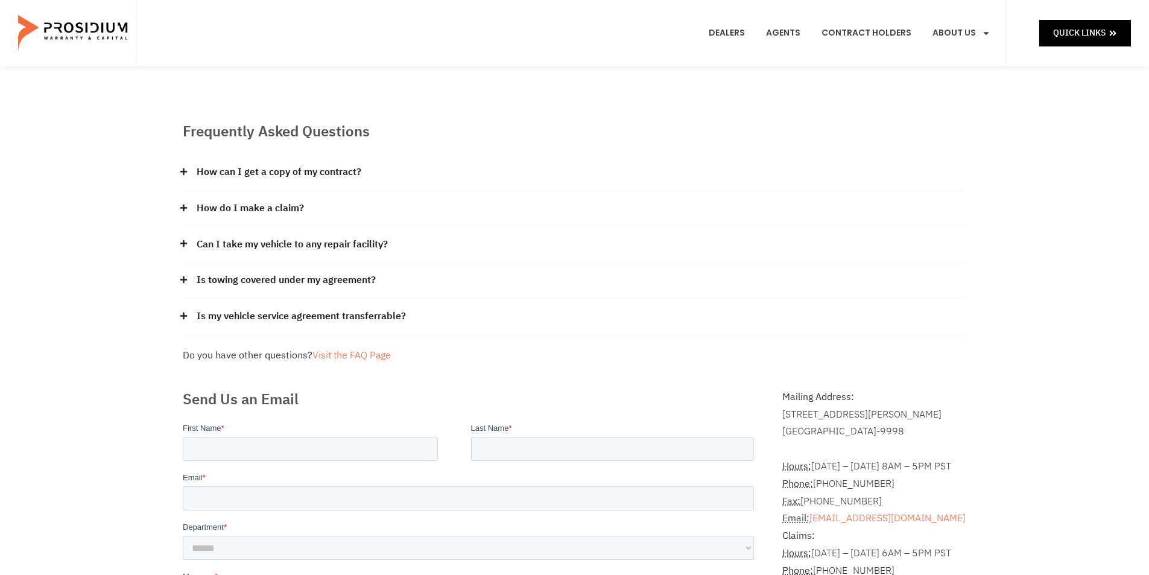 This screenshot has height=575, width=1149. Describe the element at coordinates (575, 245) in the screenshot. I see `div: Can I take my vehicle to any repair facility?` at that location.